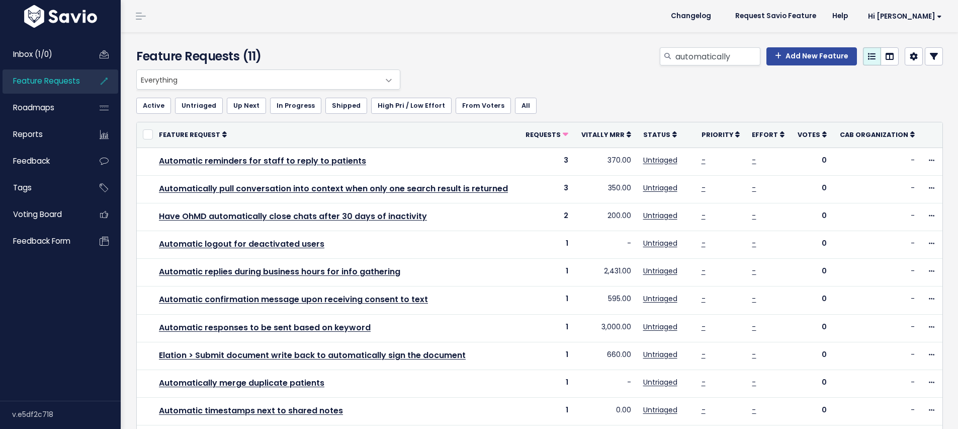 This screenshot has width=958, height=429. Describe the element at coordinates (43, 108) in the screenshot. I see `a: Roadmaps` at that location.